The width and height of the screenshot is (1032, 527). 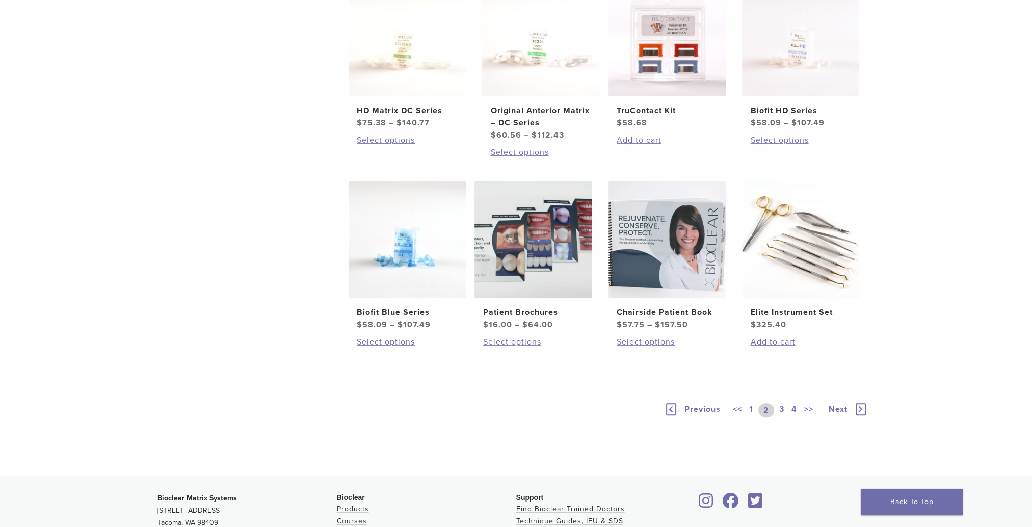 What do you see at coordinates (667, 312) in the screenshot?
I see `h2: Chairside Patient Book` at bounding box center [667, 312].